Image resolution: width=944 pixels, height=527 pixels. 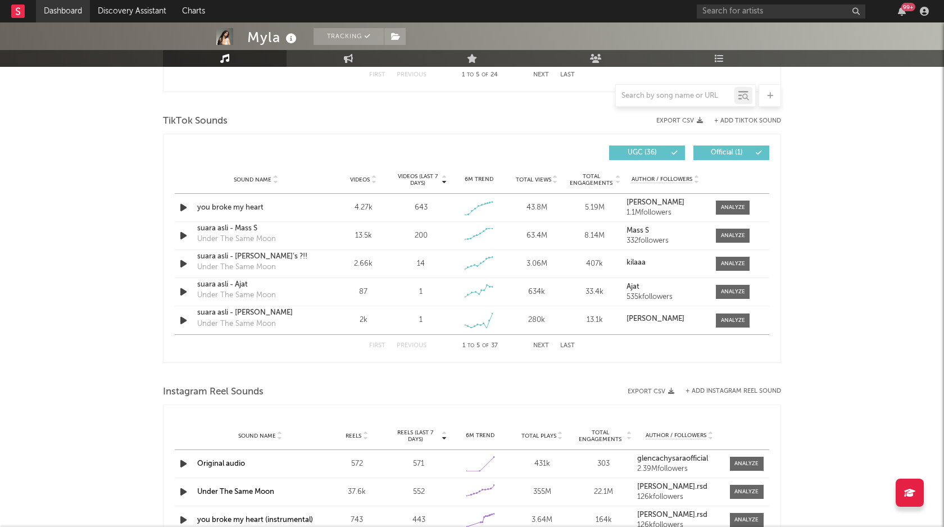 What do you see at coordinates (902, 11) in the screenshot?
I see `button: 99+` at bounding box center [902, 11].